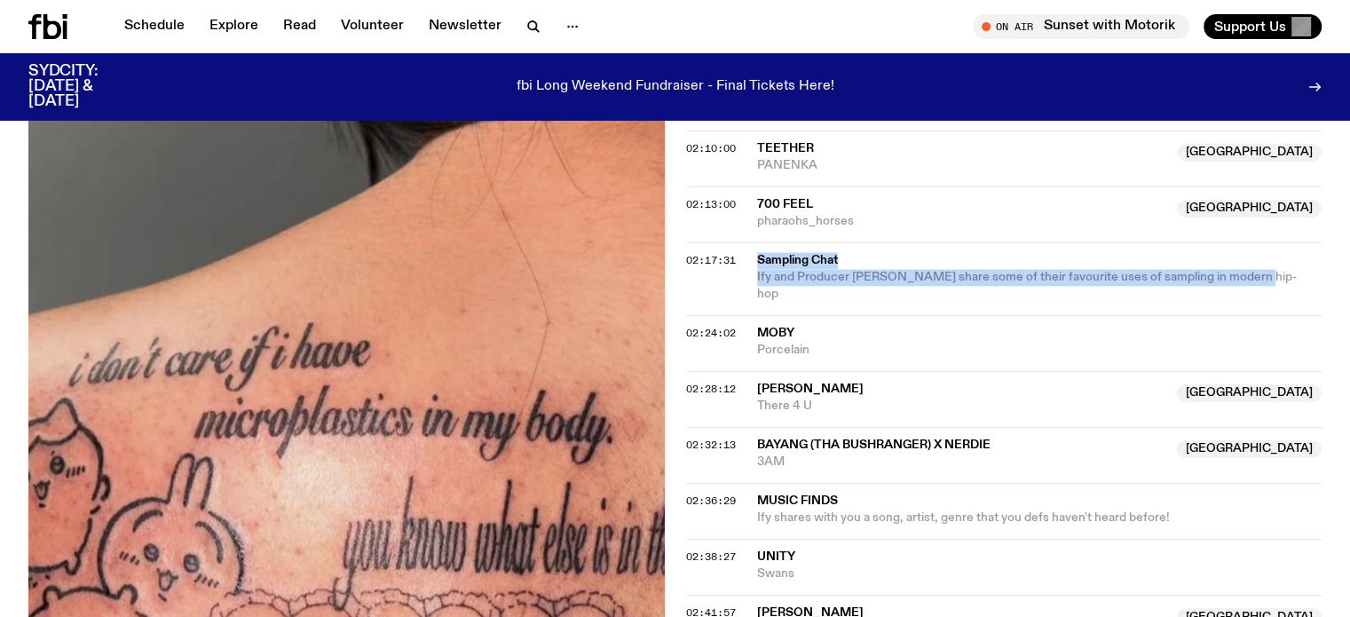  Describe the element at coordinates (711, 445) in the screenshot. I see `span: 02:32:13` at that location.